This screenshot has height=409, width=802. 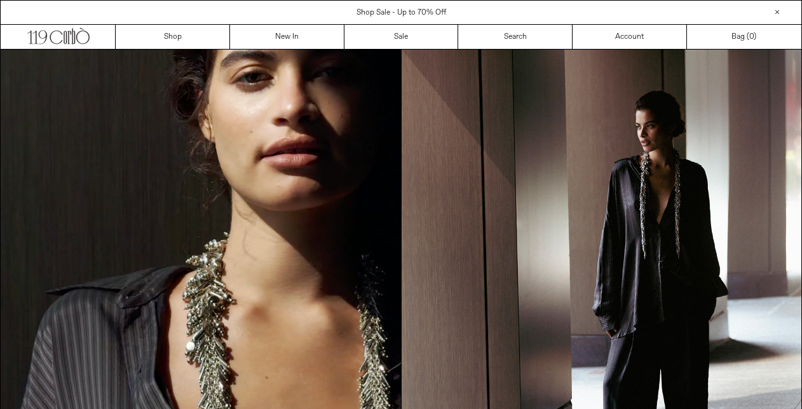 What do you see at coordinates (287, 37) in the screenshot?
I see `a: New In` at bounding box center [287, 37].